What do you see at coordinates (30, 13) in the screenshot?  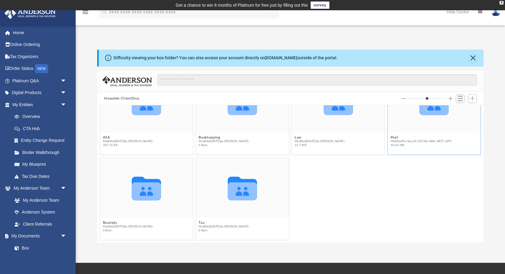 I see `img: Anderson Advisors Platinum Portal` at bounding box center [30, 13].